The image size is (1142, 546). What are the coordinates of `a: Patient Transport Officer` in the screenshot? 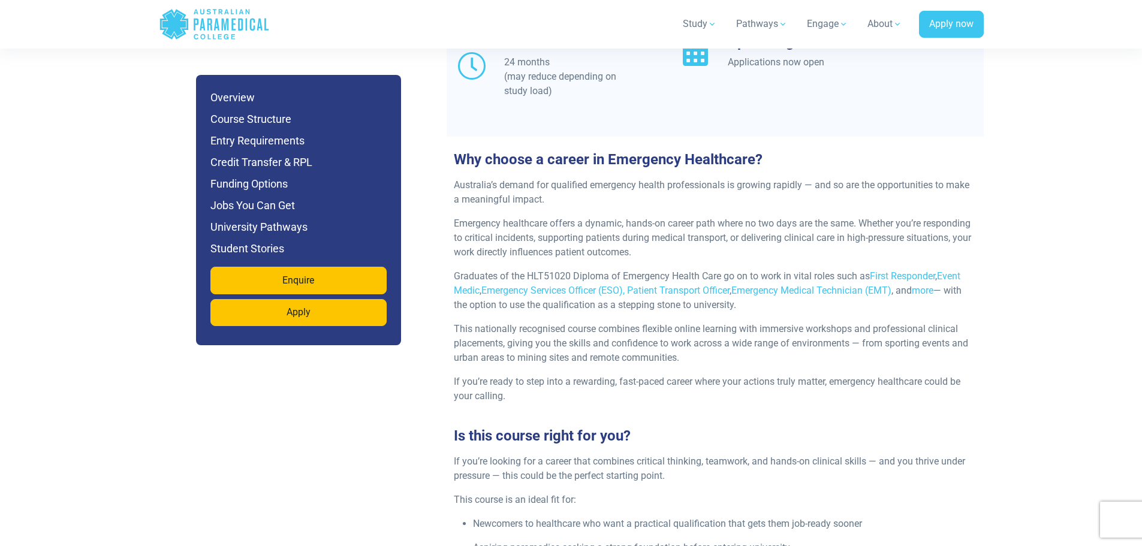 It's located at (678, 290).